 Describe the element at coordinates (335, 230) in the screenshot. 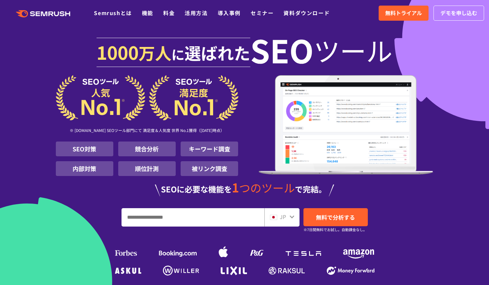

I see `small: ※7日間無料でお試し。自動課金なし。` at that location.